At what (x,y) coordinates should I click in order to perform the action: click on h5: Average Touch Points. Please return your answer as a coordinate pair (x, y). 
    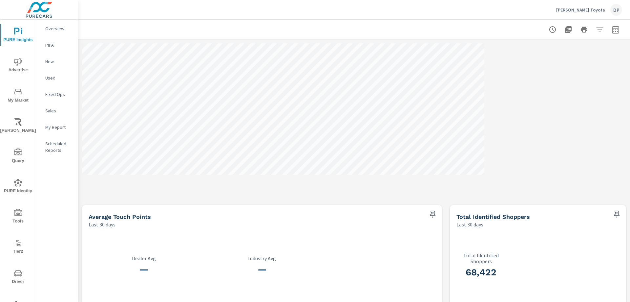
    Looking at the image, I should click on (120, 216).